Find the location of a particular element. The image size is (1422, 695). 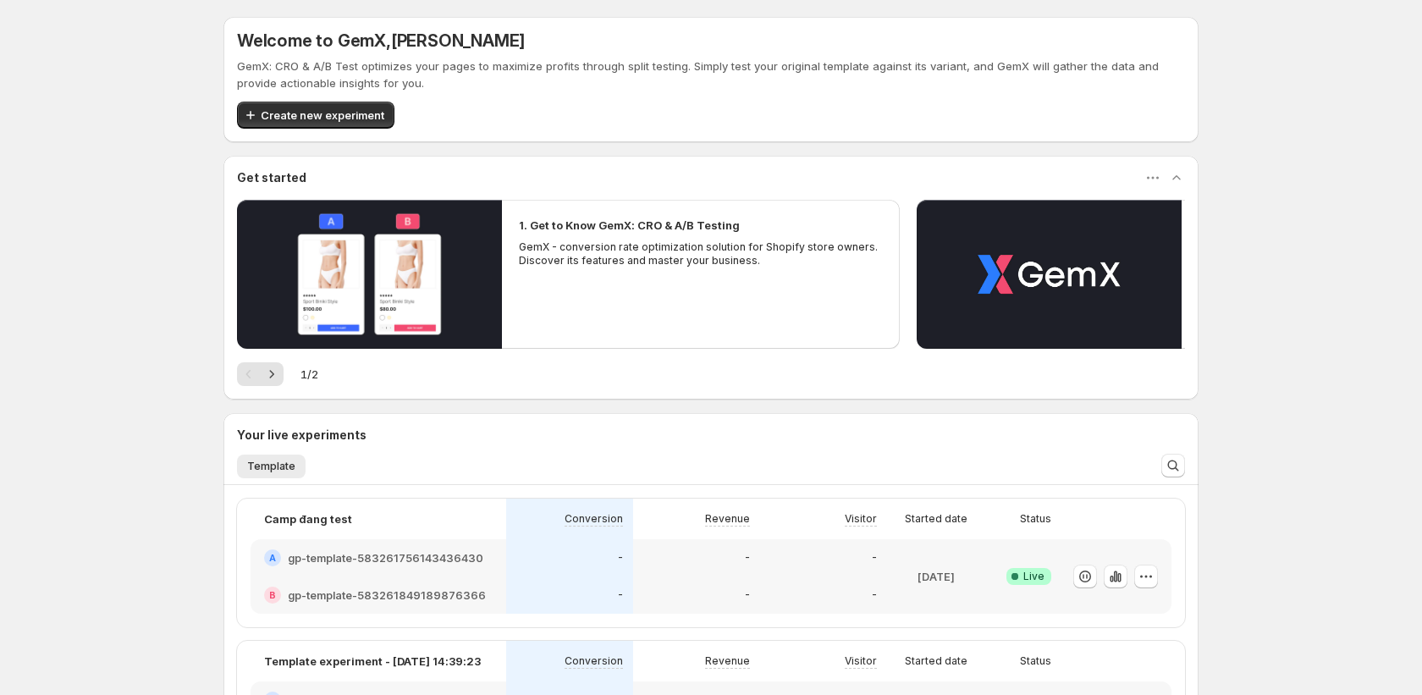

h2: gp-template-583261849189876366 is located at coordinates (387, 595).